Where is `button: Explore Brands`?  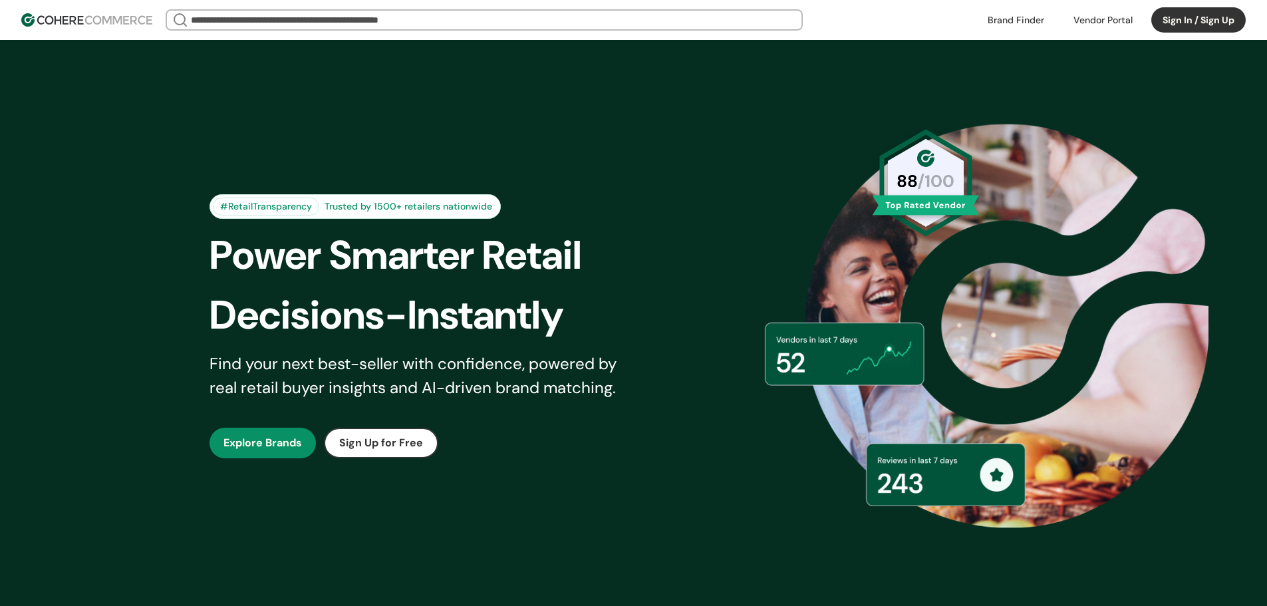
button: Explore Brands is located at coordinates (263, 443).